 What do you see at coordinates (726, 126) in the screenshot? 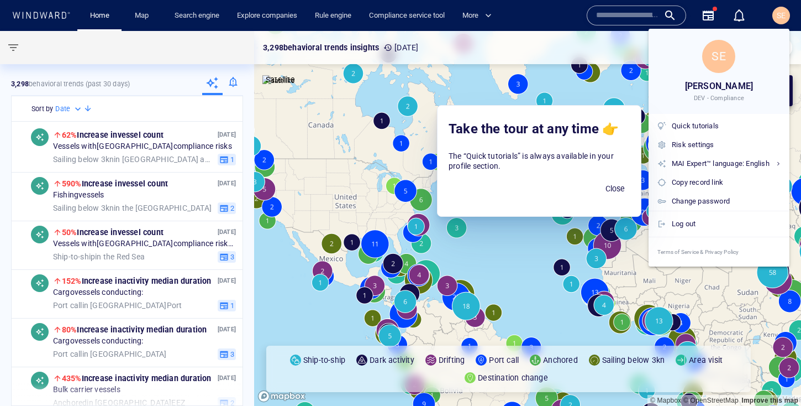
I see `div: Quick tutorials` at bounding box center [726, 126].